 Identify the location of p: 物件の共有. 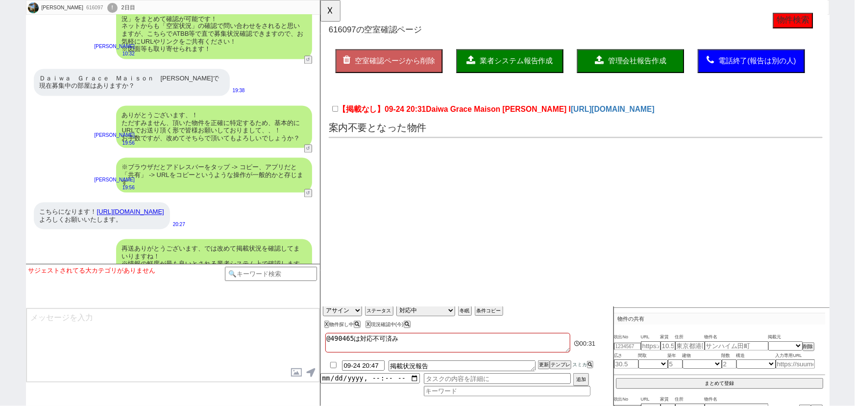
(719, 319).